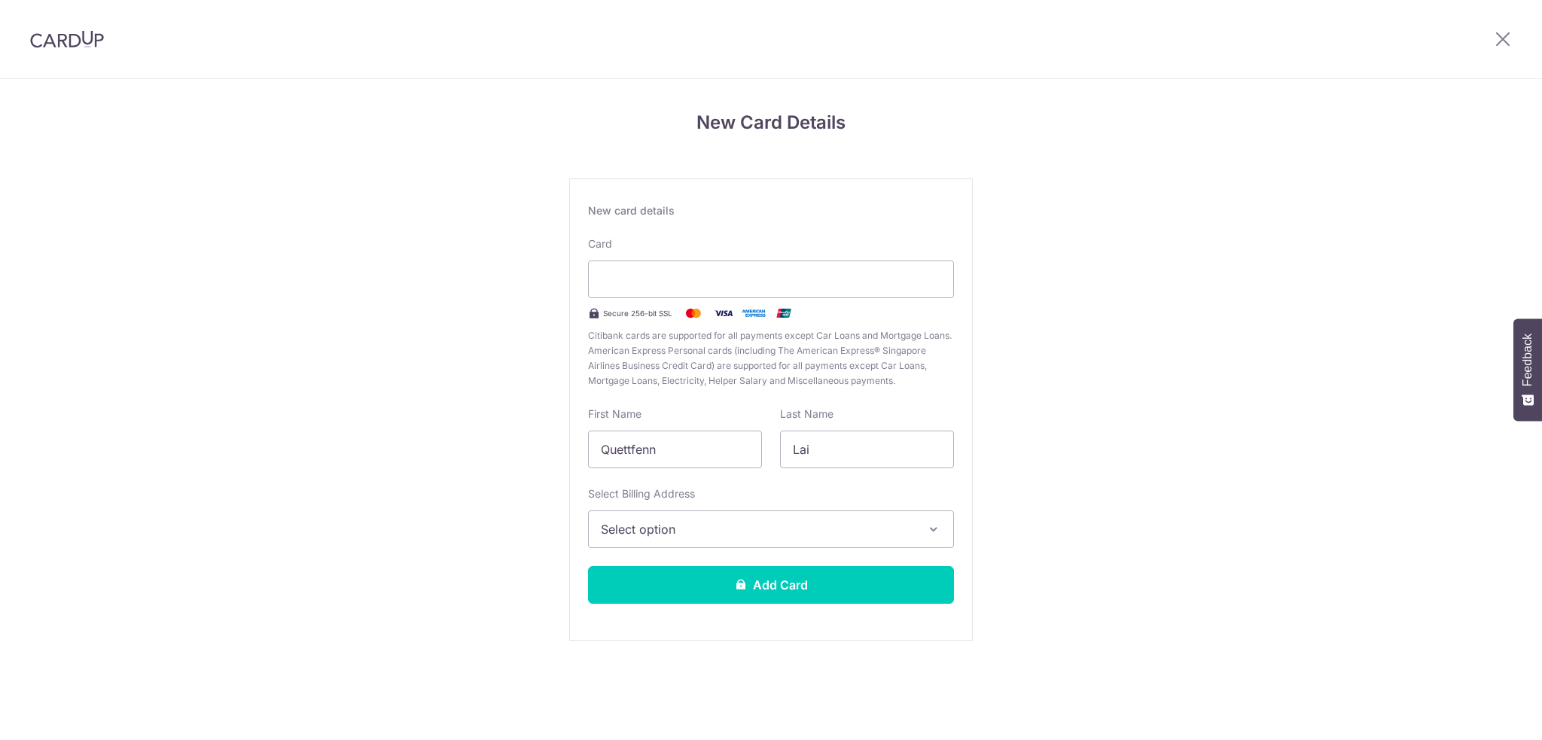 This screenshot has height=740, width=1542. What do you see at coordinates (693, 313) in the screenshot?
I see `img: Mastercard` at bounding box center [693, 313].